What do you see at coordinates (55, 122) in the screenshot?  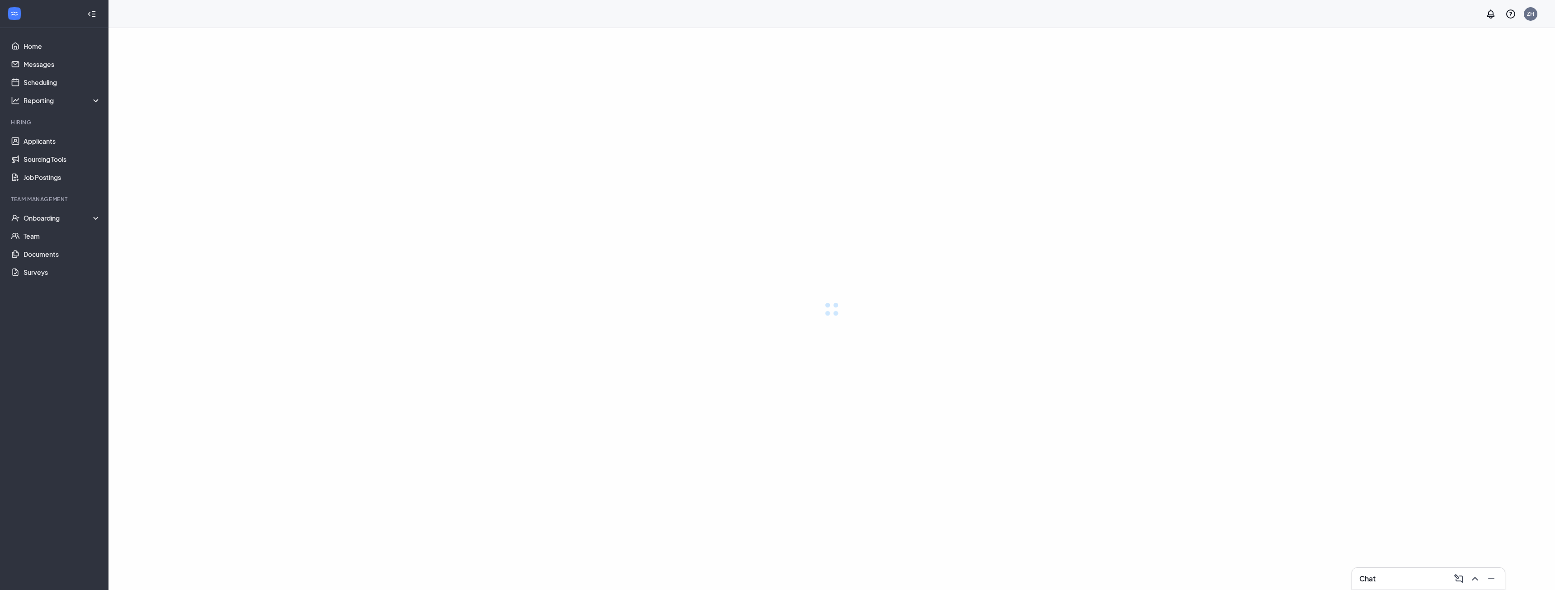 I see `div: Hiring` at bounding box center [55, 122].